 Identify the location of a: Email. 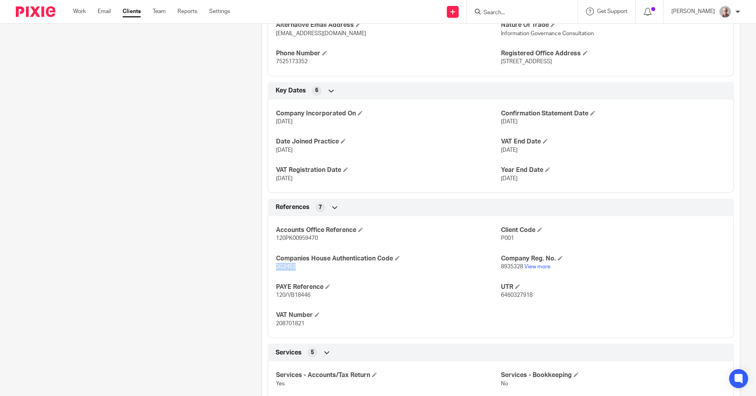
(104, 11).